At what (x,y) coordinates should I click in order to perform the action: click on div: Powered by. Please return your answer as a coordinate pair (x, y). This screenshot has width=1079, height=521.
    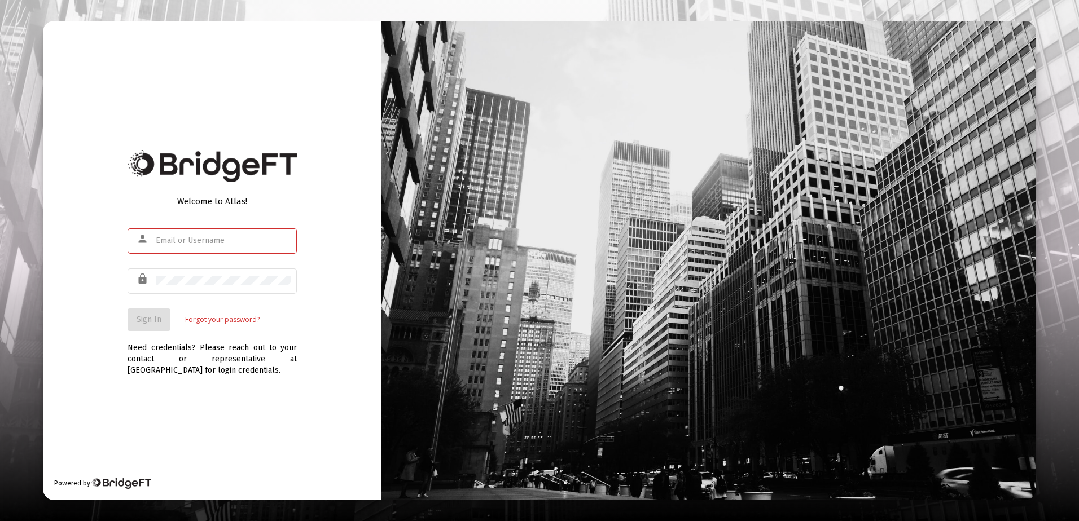
    Looking at the image, I should click on (102, 483).